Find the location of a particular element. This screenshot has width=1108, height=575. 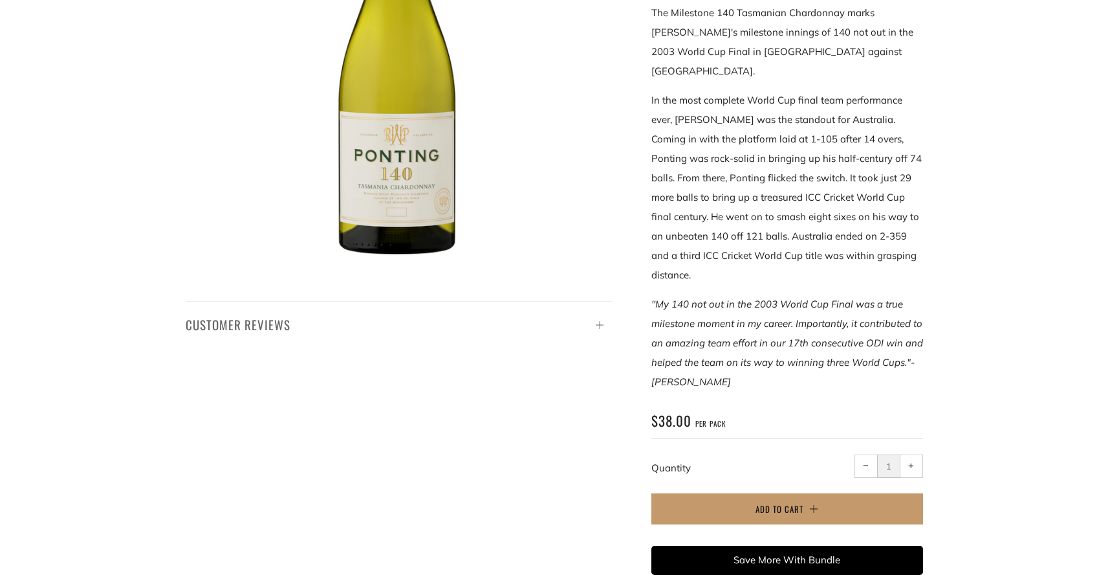

span: per pack is located at coordinates (710, 423).